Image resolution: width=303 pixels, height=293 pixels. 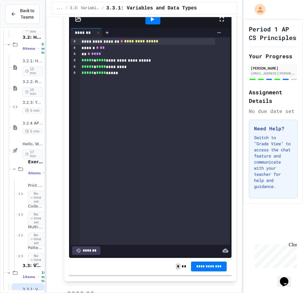 I want to click on h2: Your Progress, so click(x=274, y=56).